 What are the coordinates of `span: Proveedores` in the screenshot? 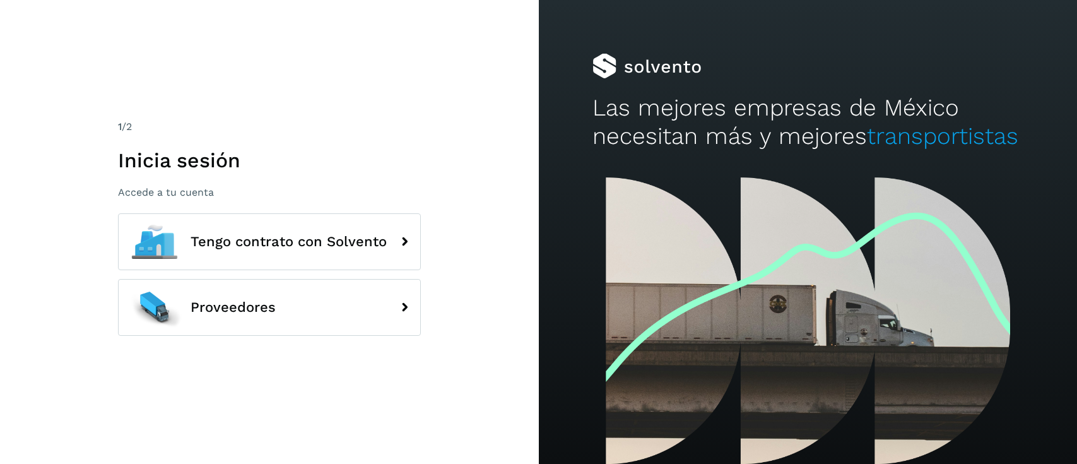 It's located at (233, 307).